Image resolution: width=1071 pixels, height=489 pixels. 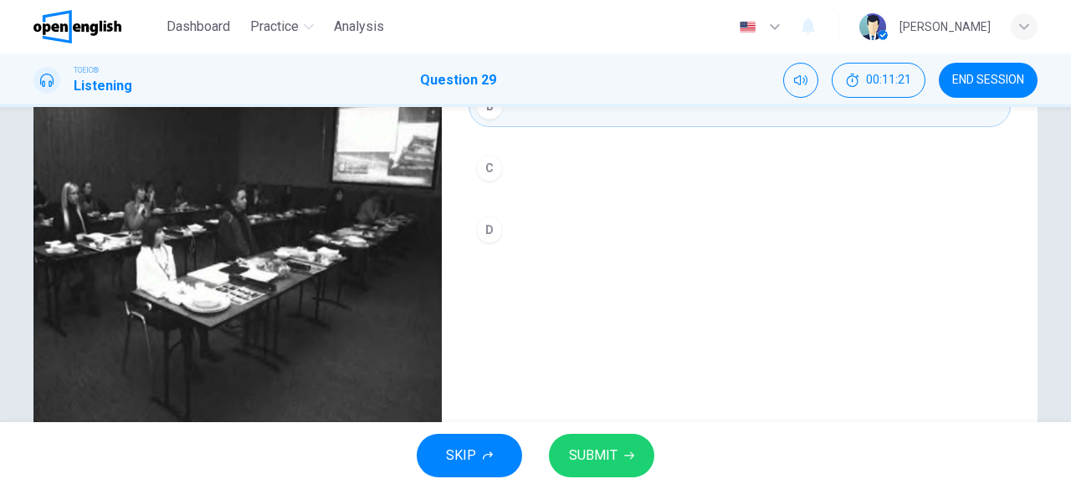 What do you see at coordinates (461, 456) in the screenshot?
I see `span: SKIP` at bounding box center [461, 456].